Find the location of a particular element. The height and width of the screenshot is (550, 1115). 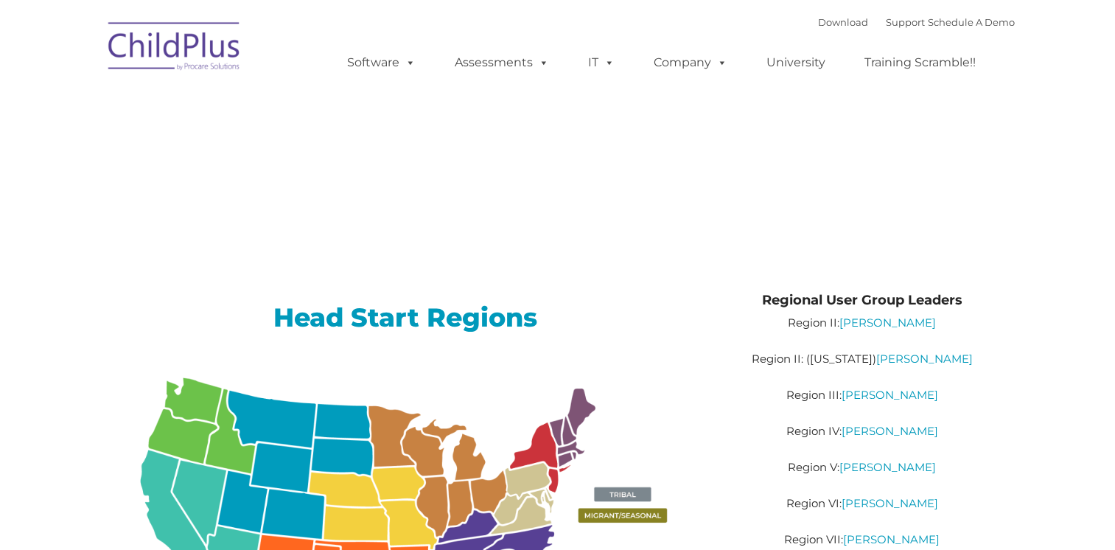

p: Region III: is located at coordinates (861, 395).